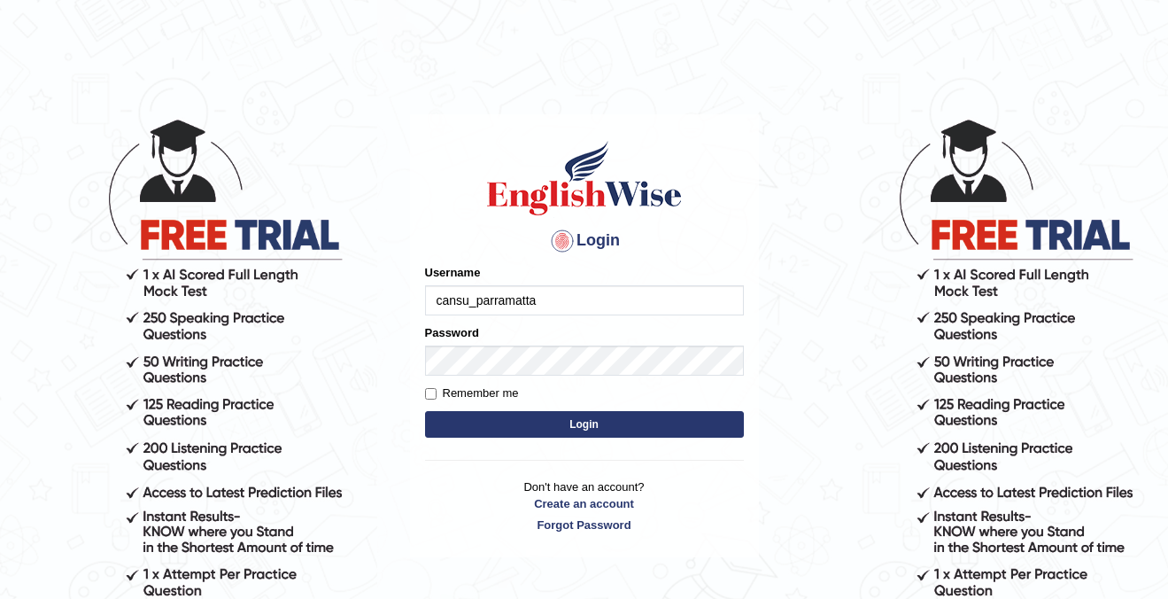 Image resolution: width=1168 pixels, height=599 pixels. I want to click on label: Password, so click(452, 332).